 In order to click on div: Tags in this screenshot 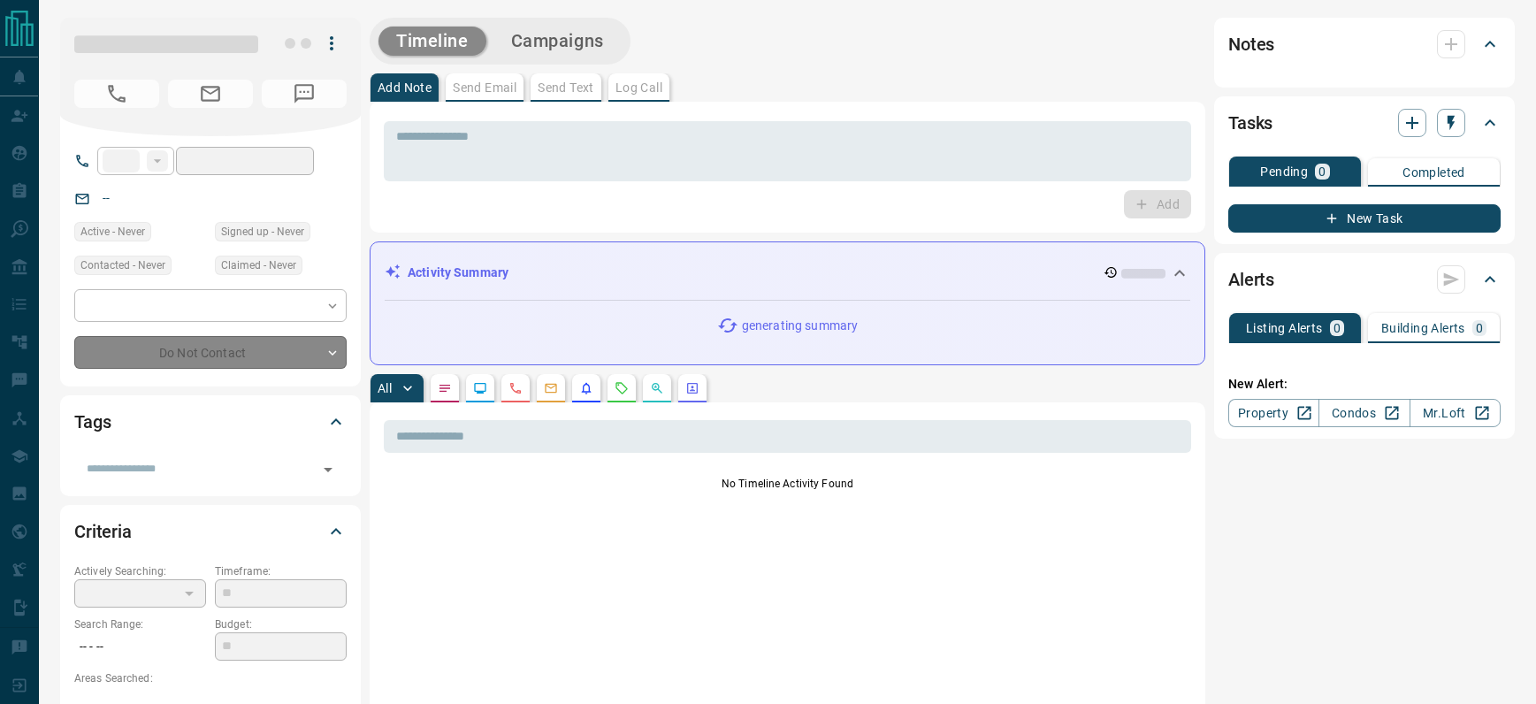, I will do `click(210, 422)`.